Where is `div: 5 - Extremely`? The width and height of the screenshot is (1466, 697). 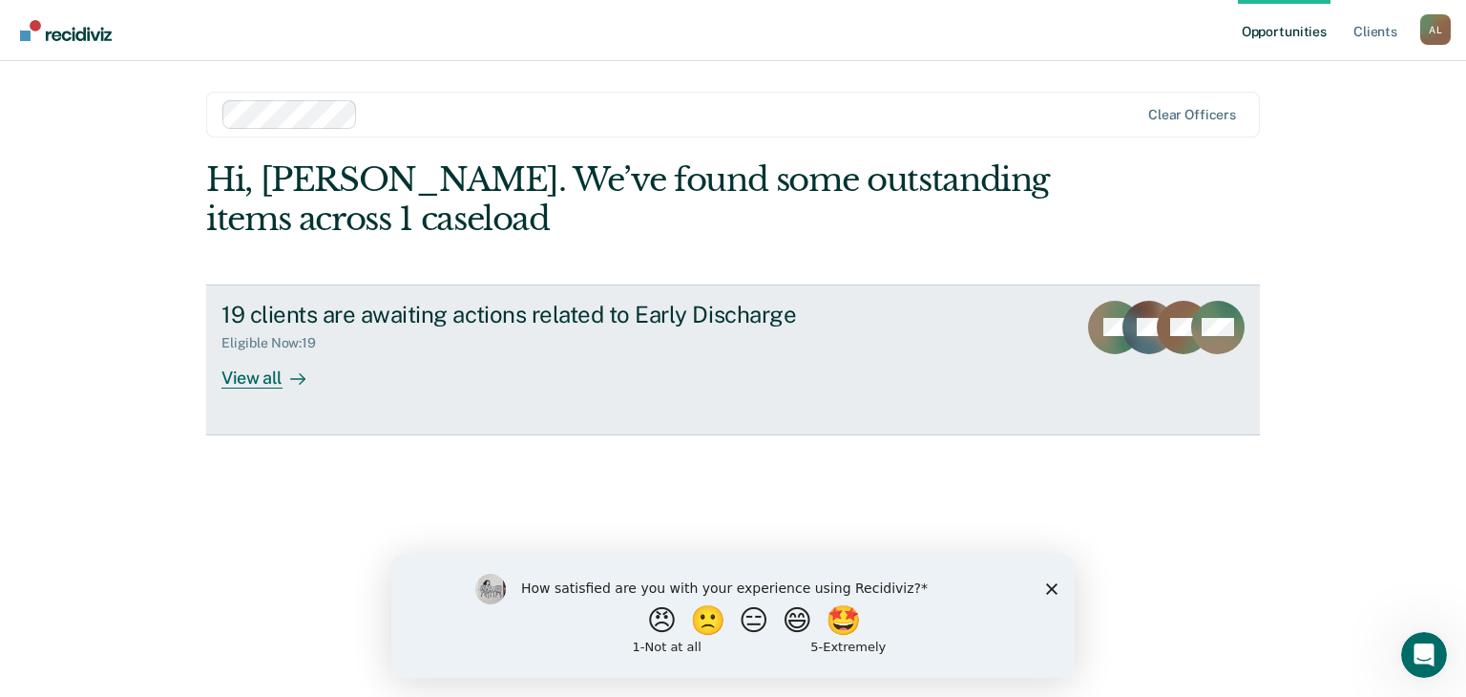
div: 5 - Extremely is located at coordinates (509, 92).